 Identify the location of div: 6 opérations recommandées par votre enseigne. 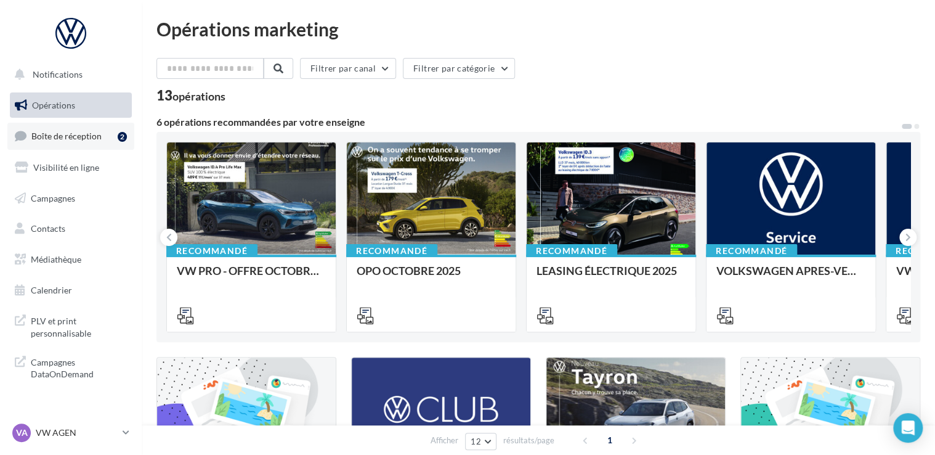
(529, 122).